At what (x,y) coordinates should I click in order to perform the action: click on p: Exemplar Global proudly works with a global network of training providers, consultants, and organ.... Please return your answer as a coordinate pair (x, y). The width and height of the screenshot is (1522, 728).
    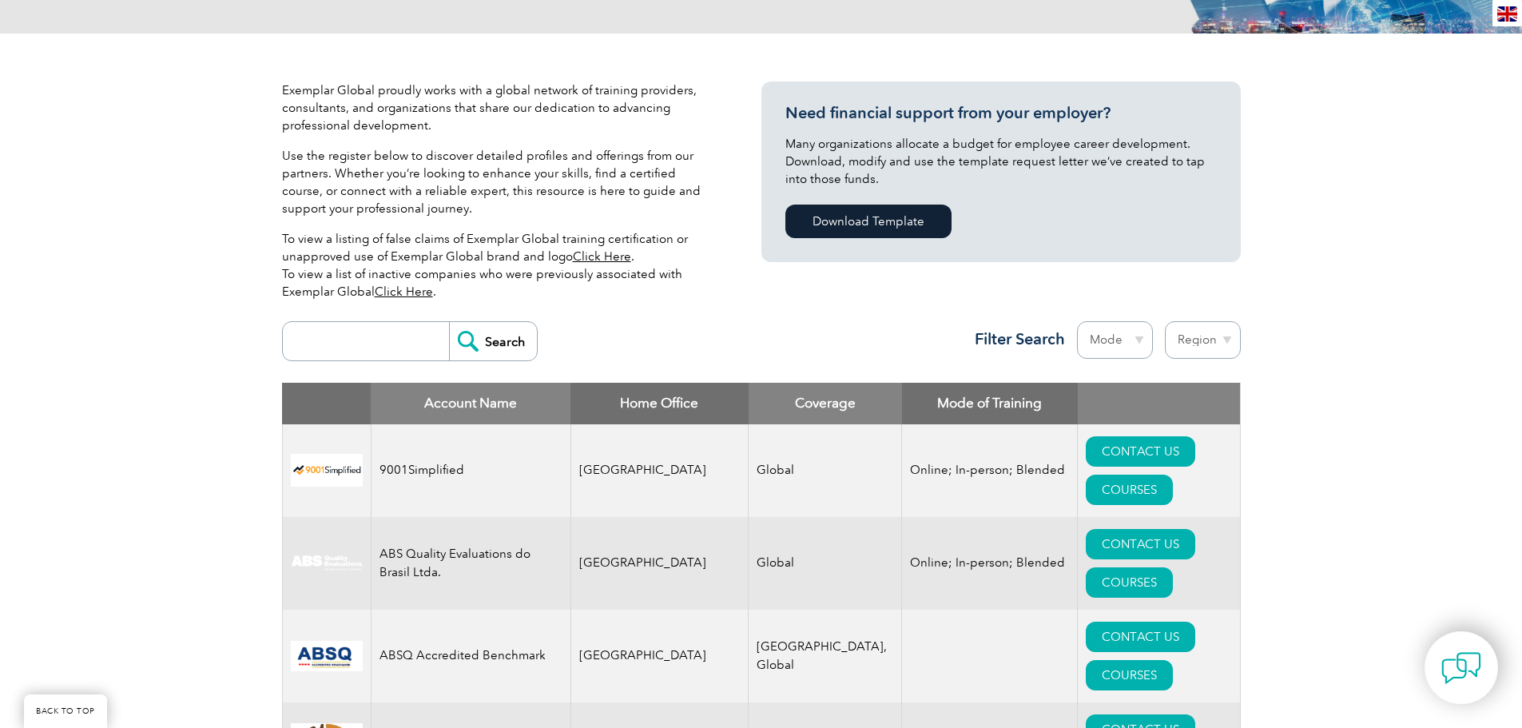
    Looking at the image, I should click on (498, 108).